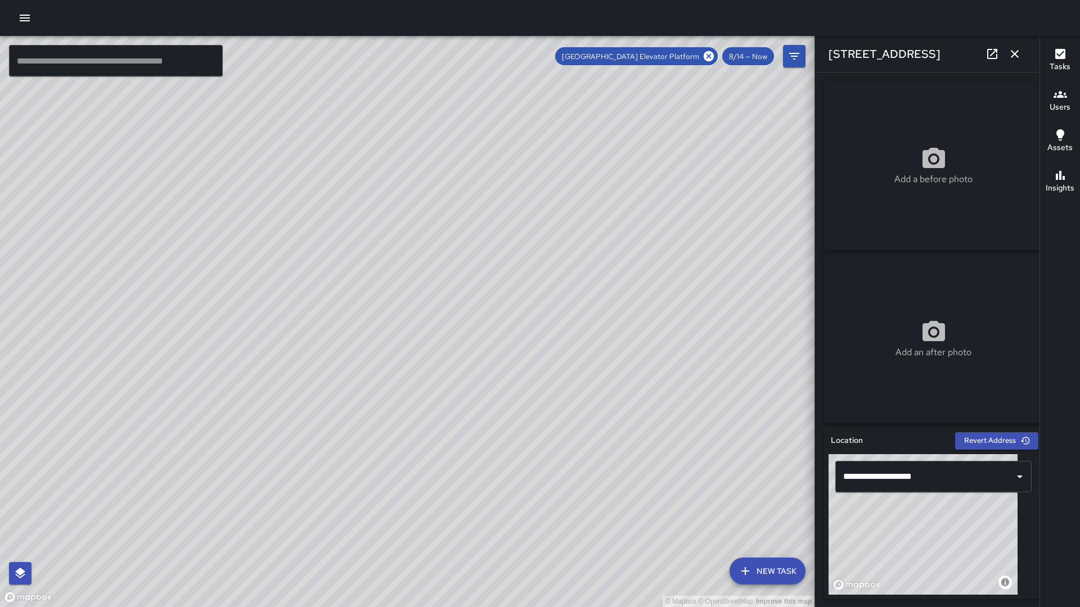 The image size is (1080, 607). Describe the element at coordinates (767, 571) in the screenshot. I see `button: New Task` at that location.